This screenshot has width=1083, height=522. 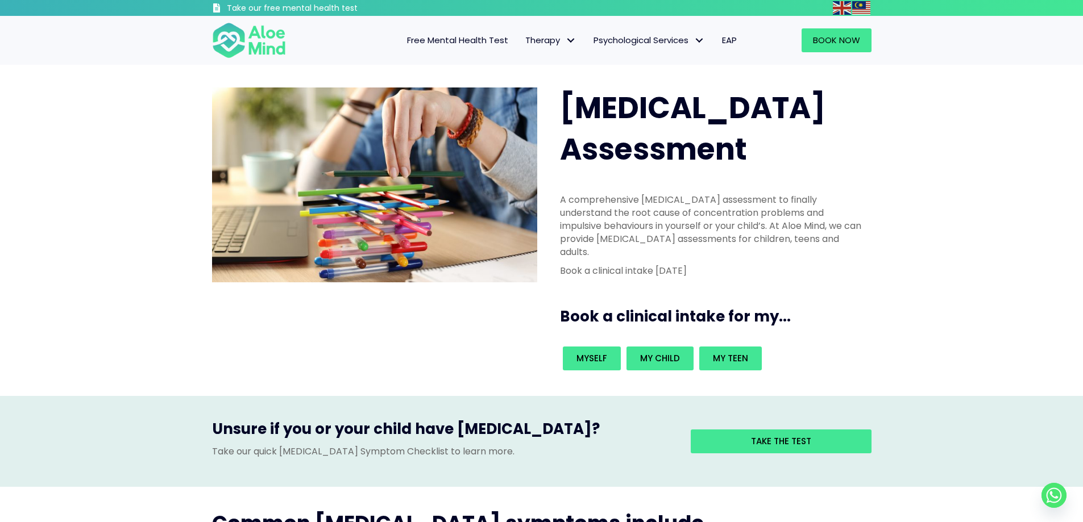 I want to click on img: ADHD photo, so click(x=374, y=185).